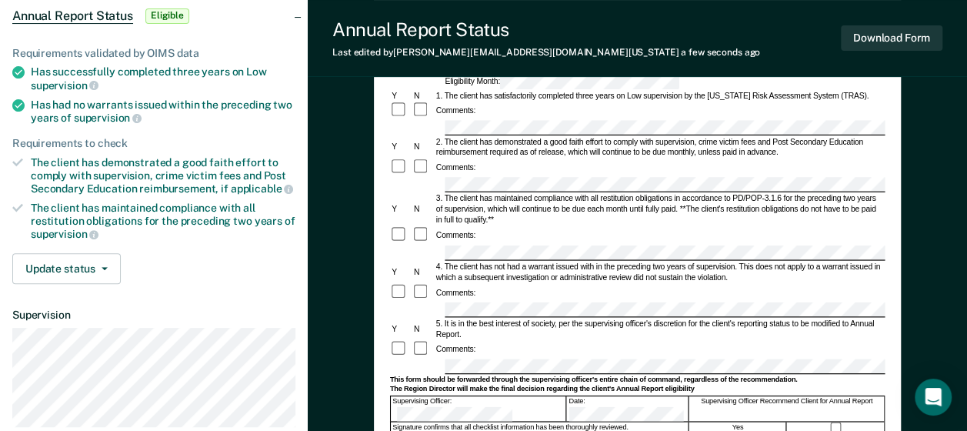 This screenshot has width=967, height=431. What do you see at coordinates (154, 53) in the screenshot?
I see `div: Requirements validated by OIMS data` at bounding box center [154, 53].